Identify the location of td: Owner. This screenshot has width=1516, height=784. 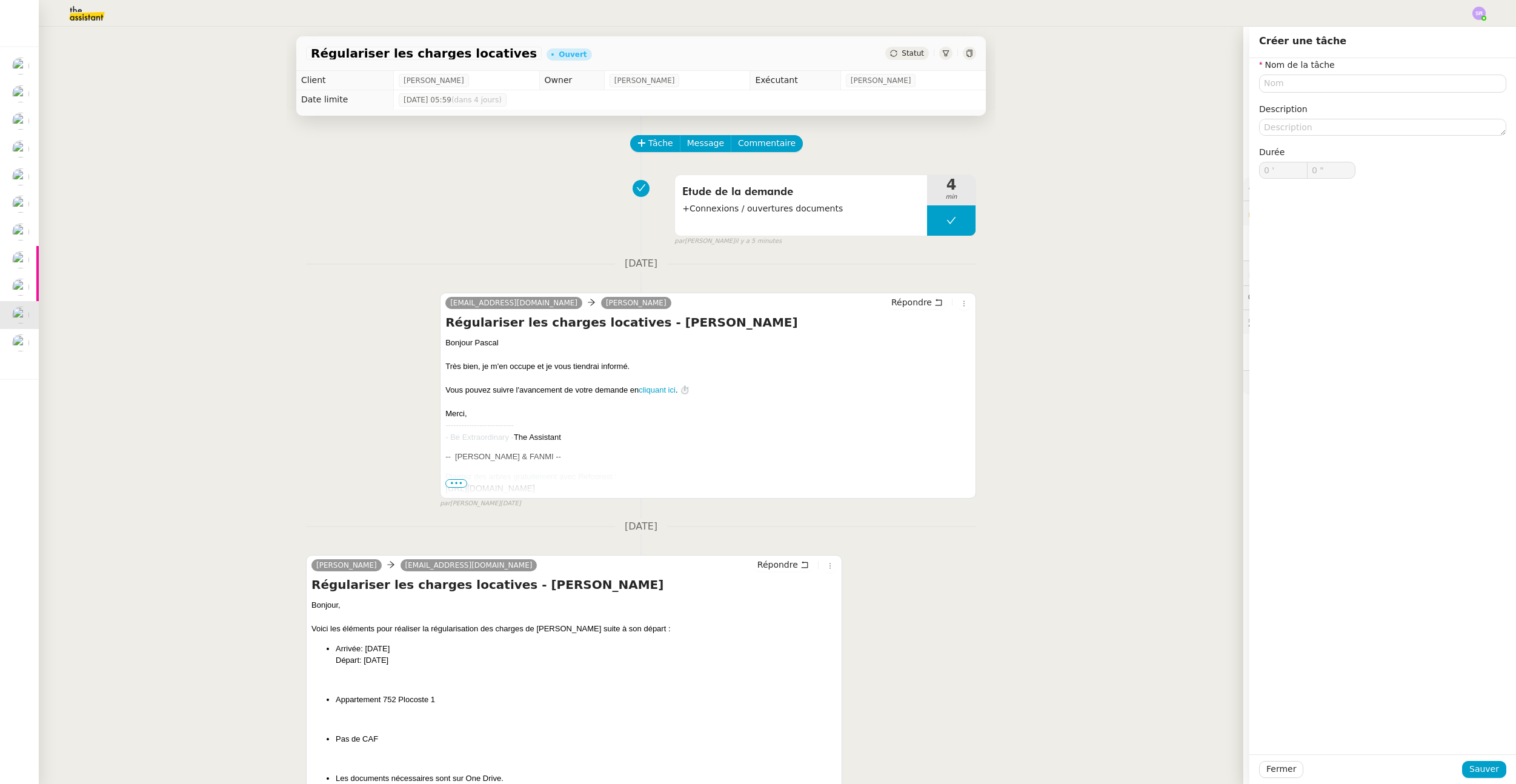
(571, 81).